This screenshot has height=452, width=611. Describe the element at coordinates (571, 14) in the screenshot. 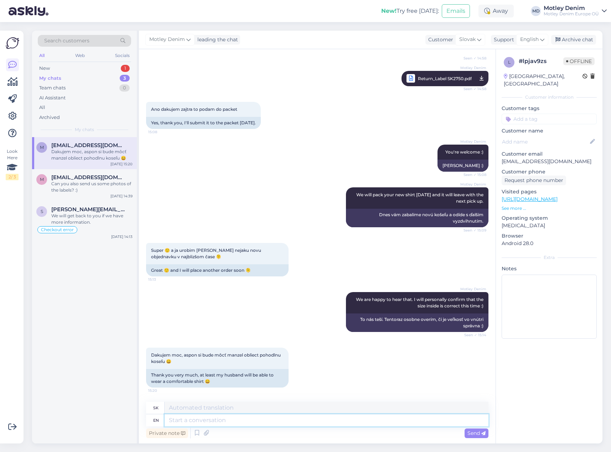

I see `div: Motley Denim Europe OÜ` at that location.